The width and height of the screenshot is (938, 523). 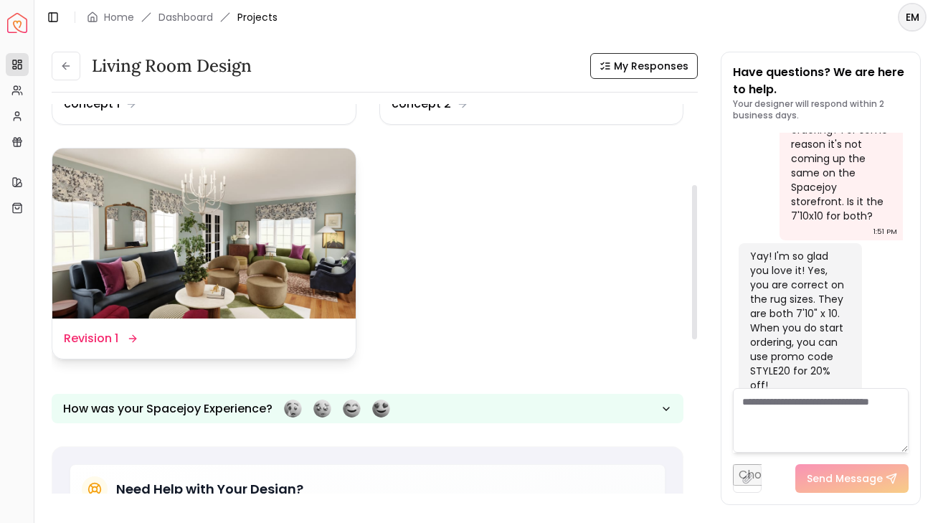 I want to click on div: Can you please confirm which rug sizes we are ordering? For some reason it's not coming up the sa..., so click(x=840, y=151).